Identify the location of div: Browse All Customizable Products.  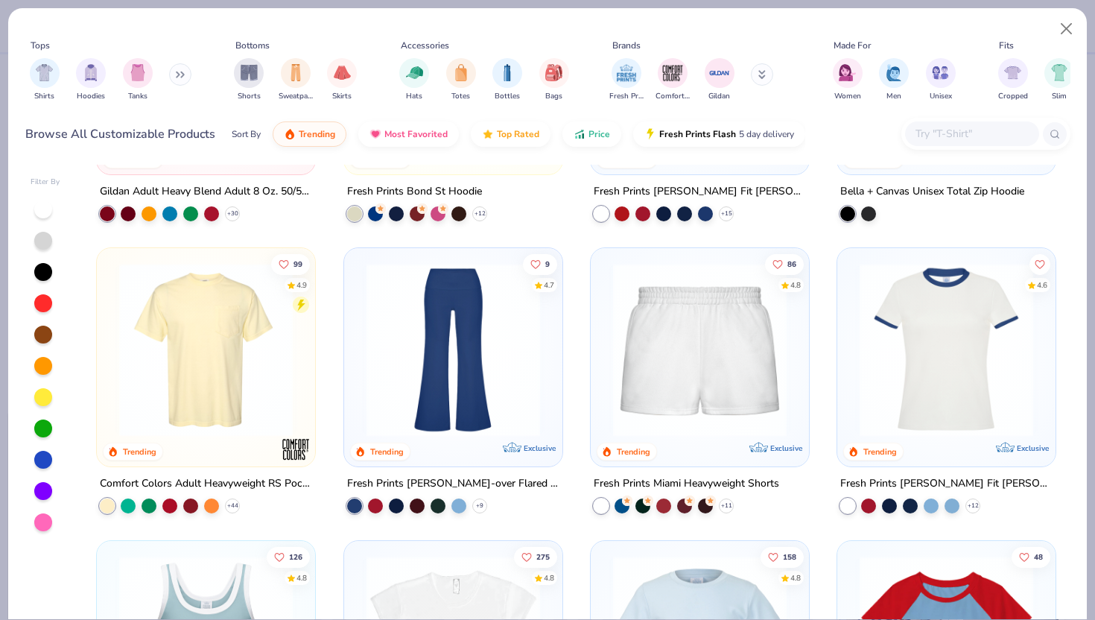
(120, 134).